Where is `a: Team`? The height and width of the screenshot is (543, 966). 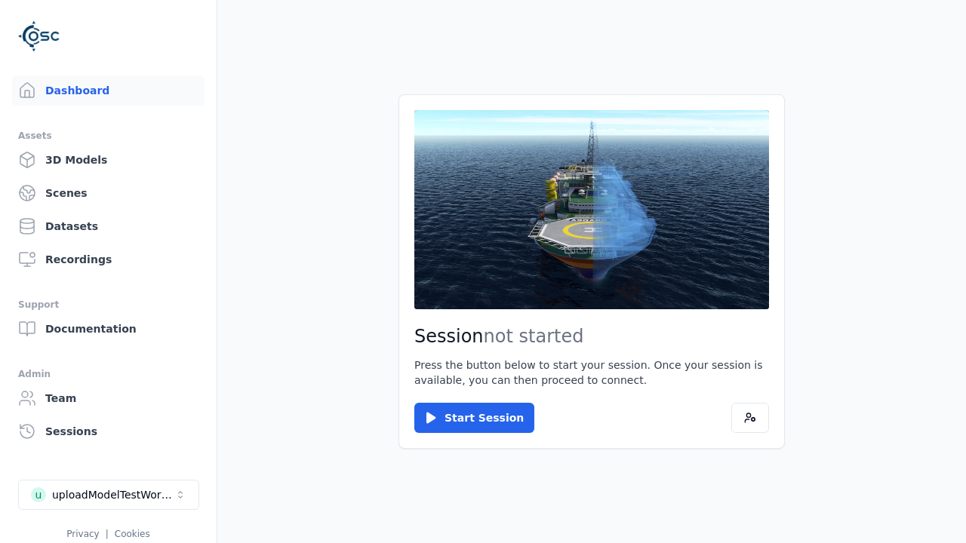 a: Team is located at coordinates (108, 398).